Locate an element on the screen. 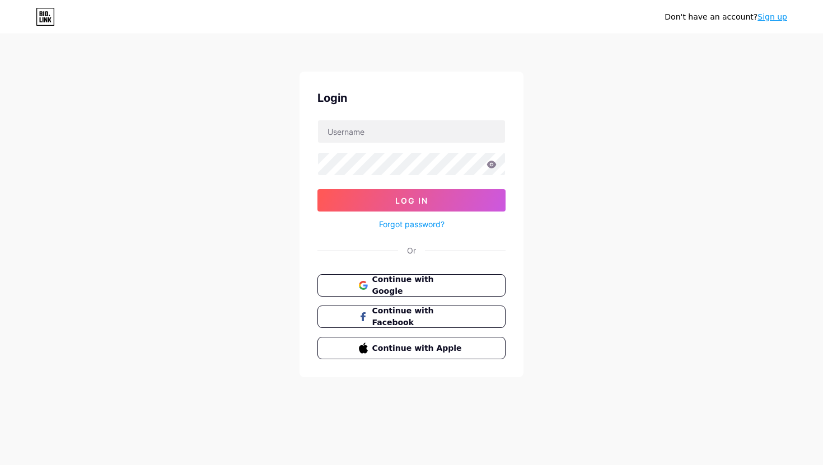  a: Continue with Google is located at coordinates (411, 285).